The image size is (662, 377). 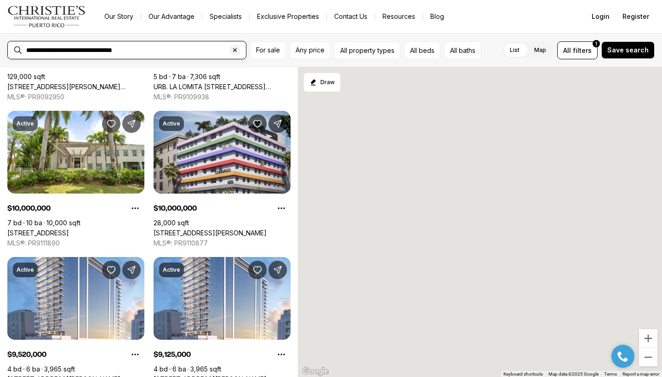 I want to click on a: Specialists, so click(x=226, y=17).